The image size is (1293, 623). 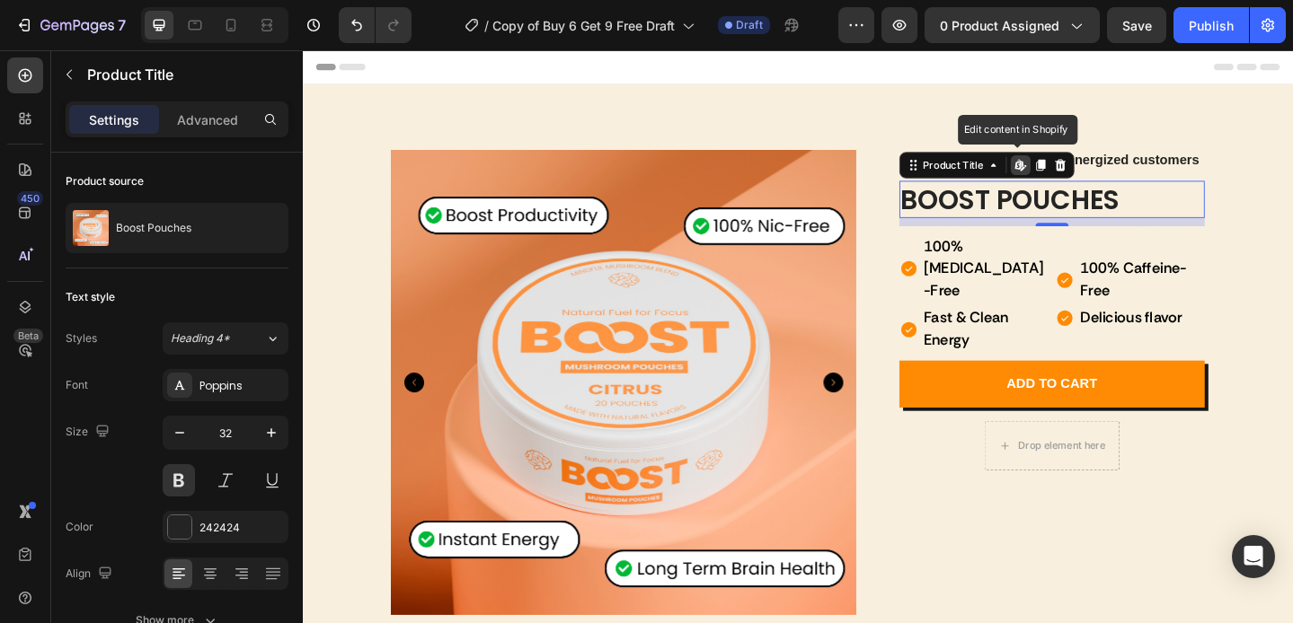 I want to click on button: Carousel Next Arrow, so click(x=578, y=362).